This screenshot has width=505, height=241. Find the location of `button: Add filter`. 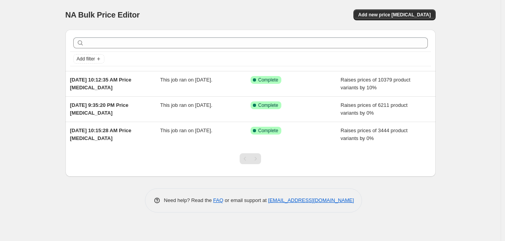

button: Add filter is located at coordinates (89, 59).